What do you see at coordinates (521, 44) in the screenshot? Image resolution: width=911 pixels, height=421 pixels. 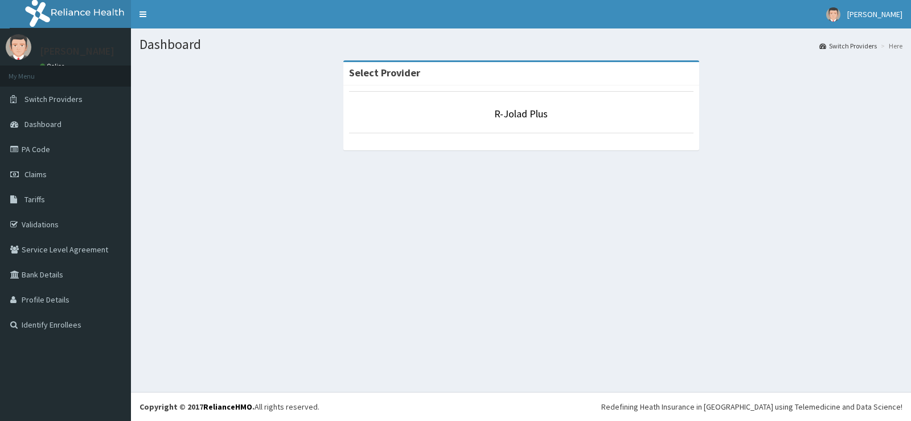 I see `h1: Dashboard` at bounding box center [521, 44].